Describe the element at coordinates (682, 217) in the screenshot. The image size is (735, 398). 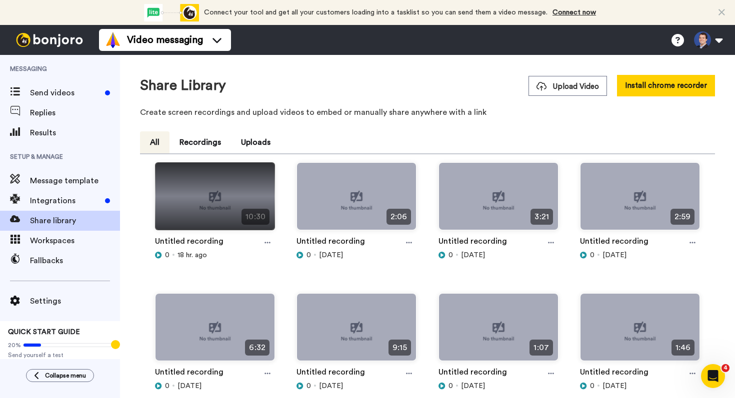
I see `span: 2:59` at that location.